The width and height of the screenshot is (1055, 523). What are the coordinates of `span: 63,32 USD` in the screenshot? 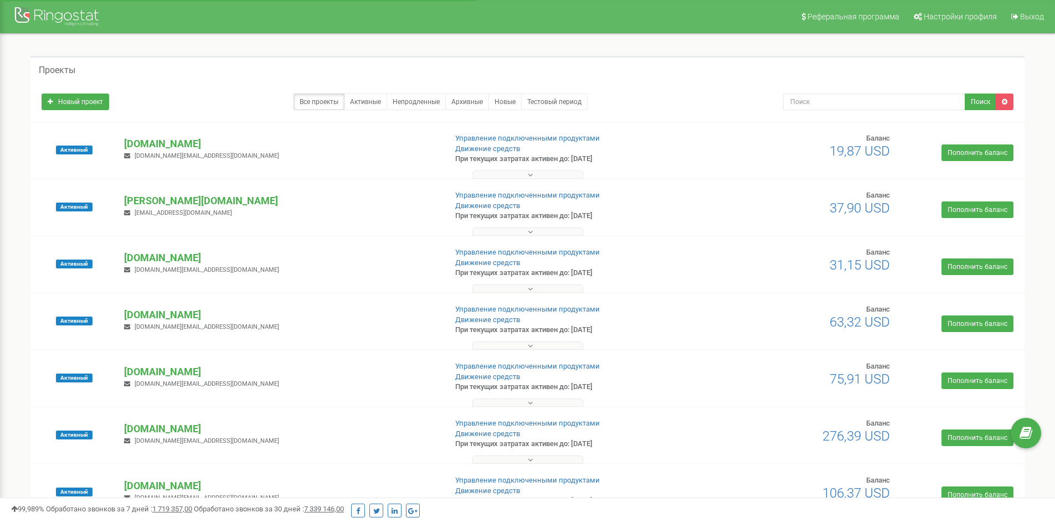 It's located at (859, 322).